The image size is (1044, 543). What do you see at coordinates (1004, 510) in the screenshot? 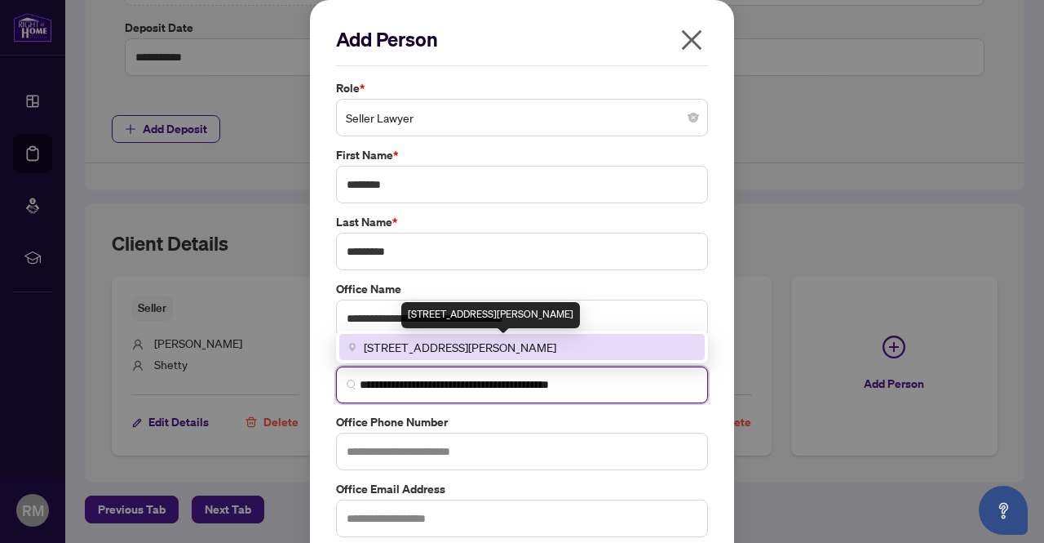
I see `button: Open asap` at bounding box center [1004, 510].